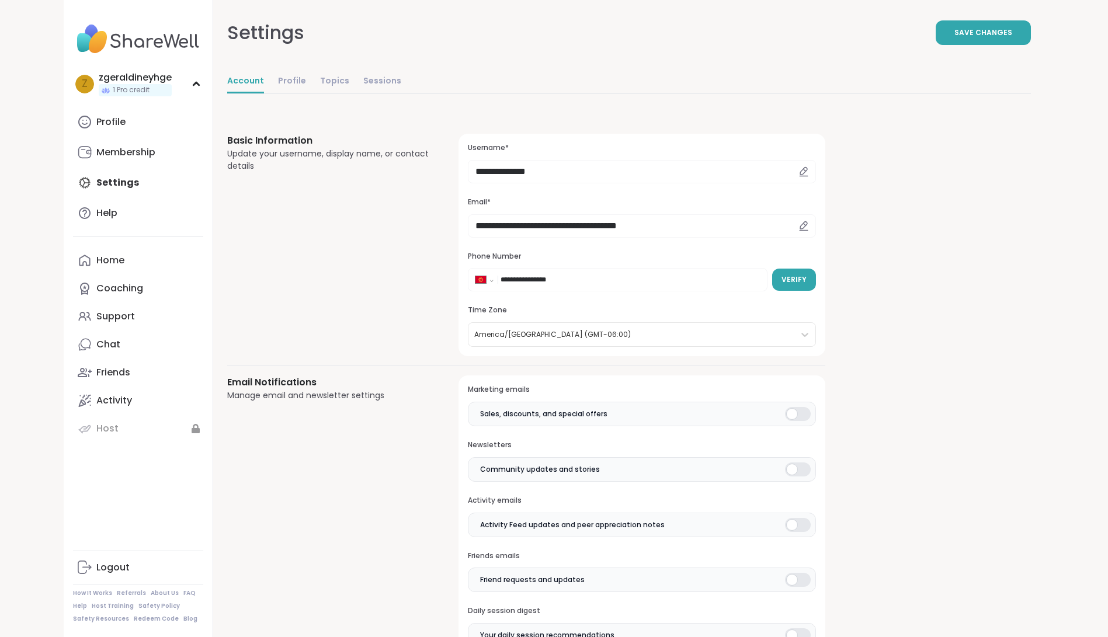  Describe the element at coordinates (138, 260) in the screenshot. I see `a: Home` at that location.